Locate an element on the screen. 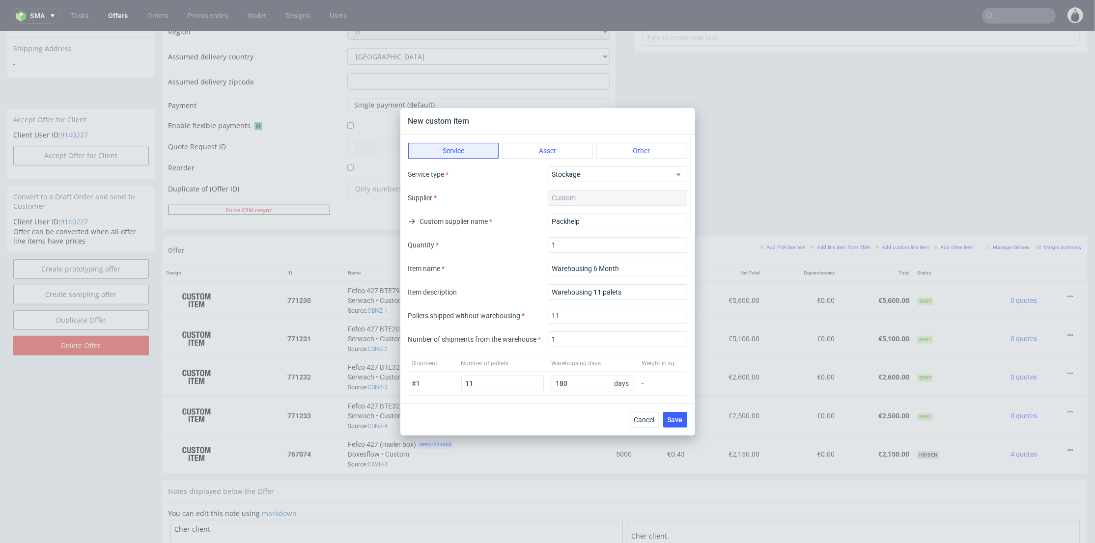 The height and width of the screenshot is (543, 1095). td: Assumed delivery country is located at coordinates (256, 28).